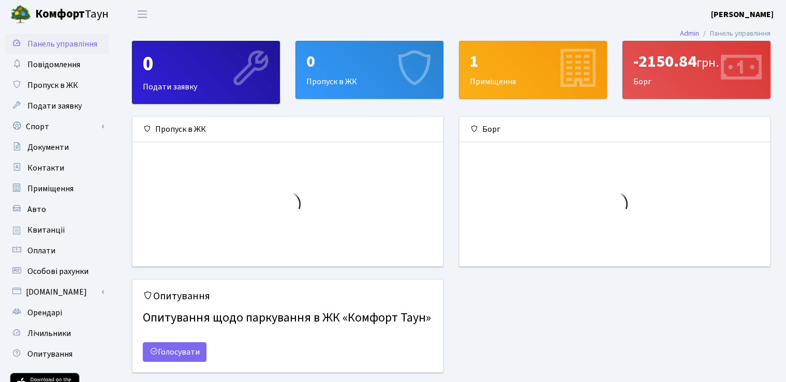  Describe the element at coordinates (533, 62) in the screenshot. I see `div: 1` at that location.